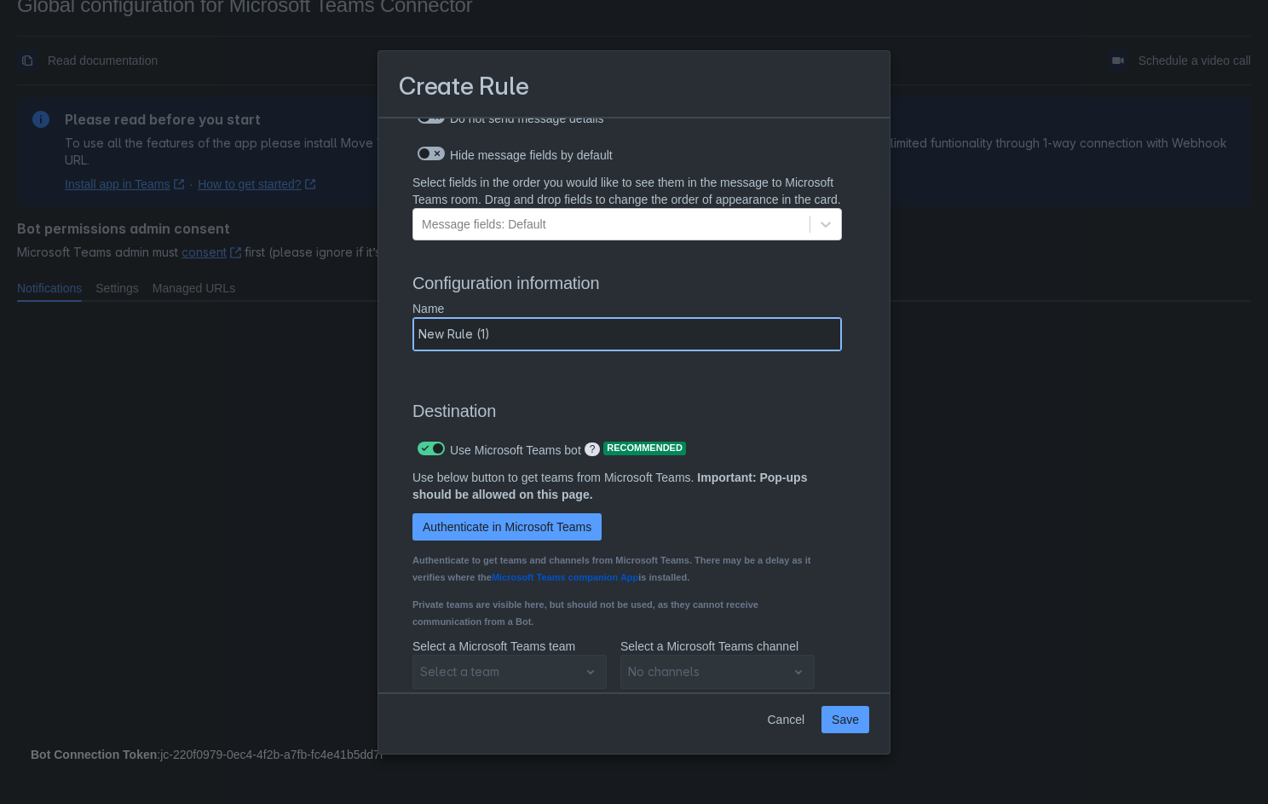  I want to click on div: Scrollable content, so click(634, 405).